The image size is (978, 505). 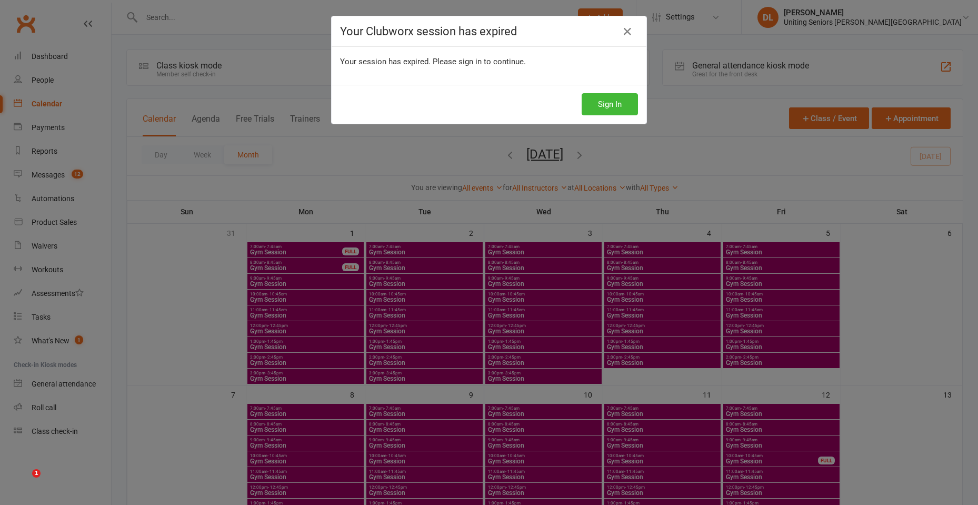 I want to click on h4: Your Clubworx session has expired, so click(x=489, y=31).